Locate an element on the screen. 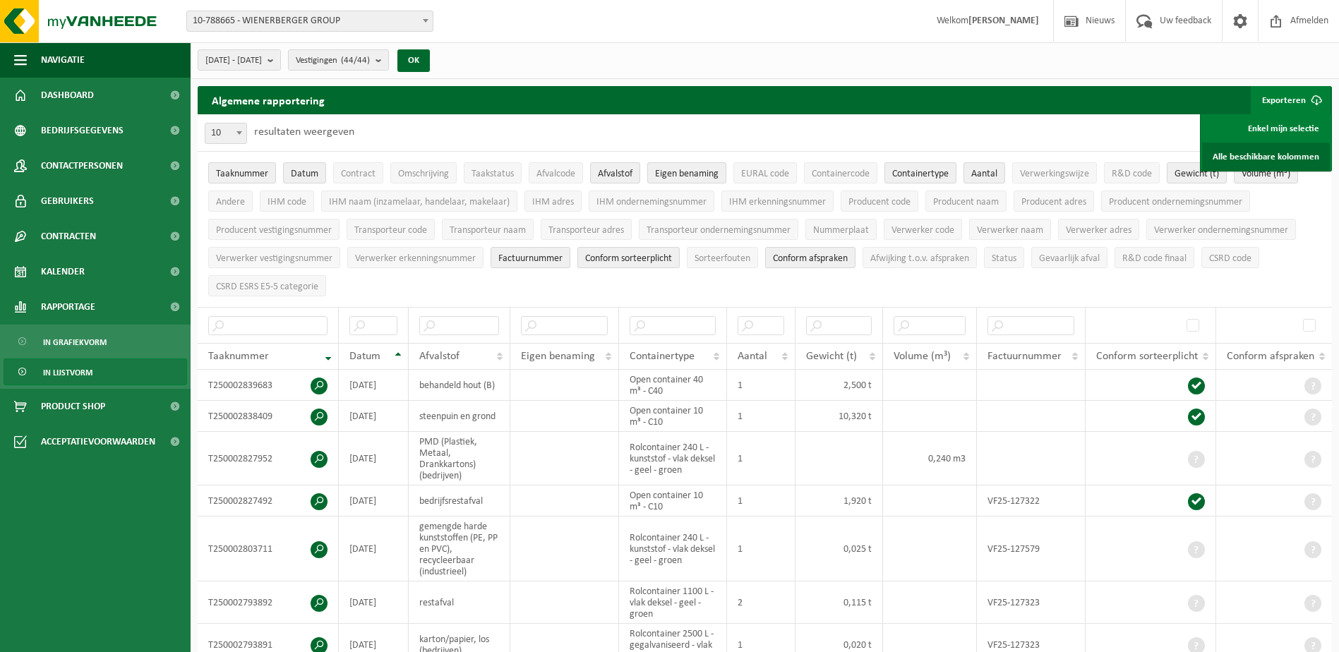  button: TaaknummerTaaknummer: Activate to remove sorting is located at coordinates (242, 173).